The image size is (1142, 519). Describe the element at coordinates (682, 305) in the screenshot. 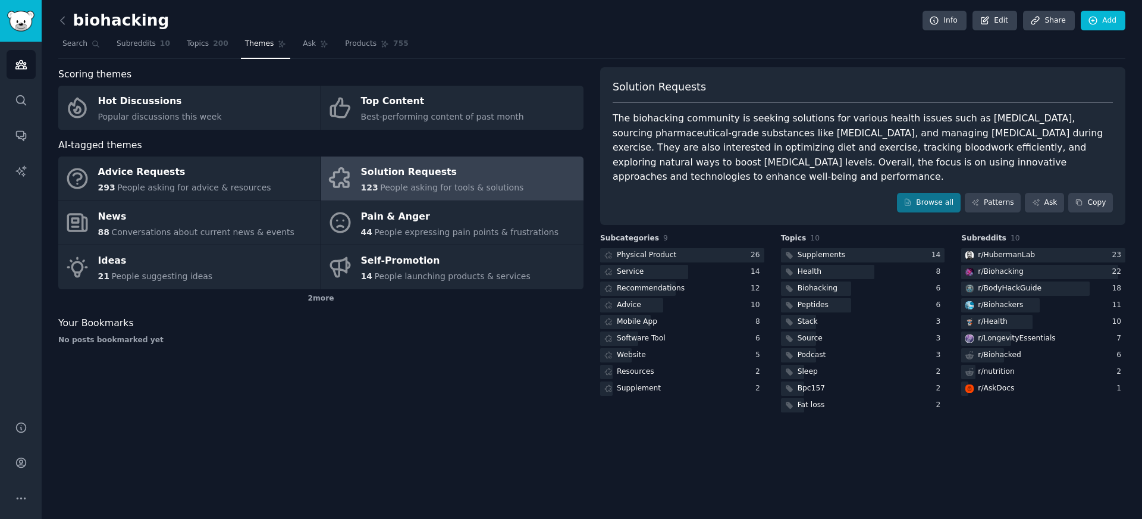

I see `a: Advice10` at that location.